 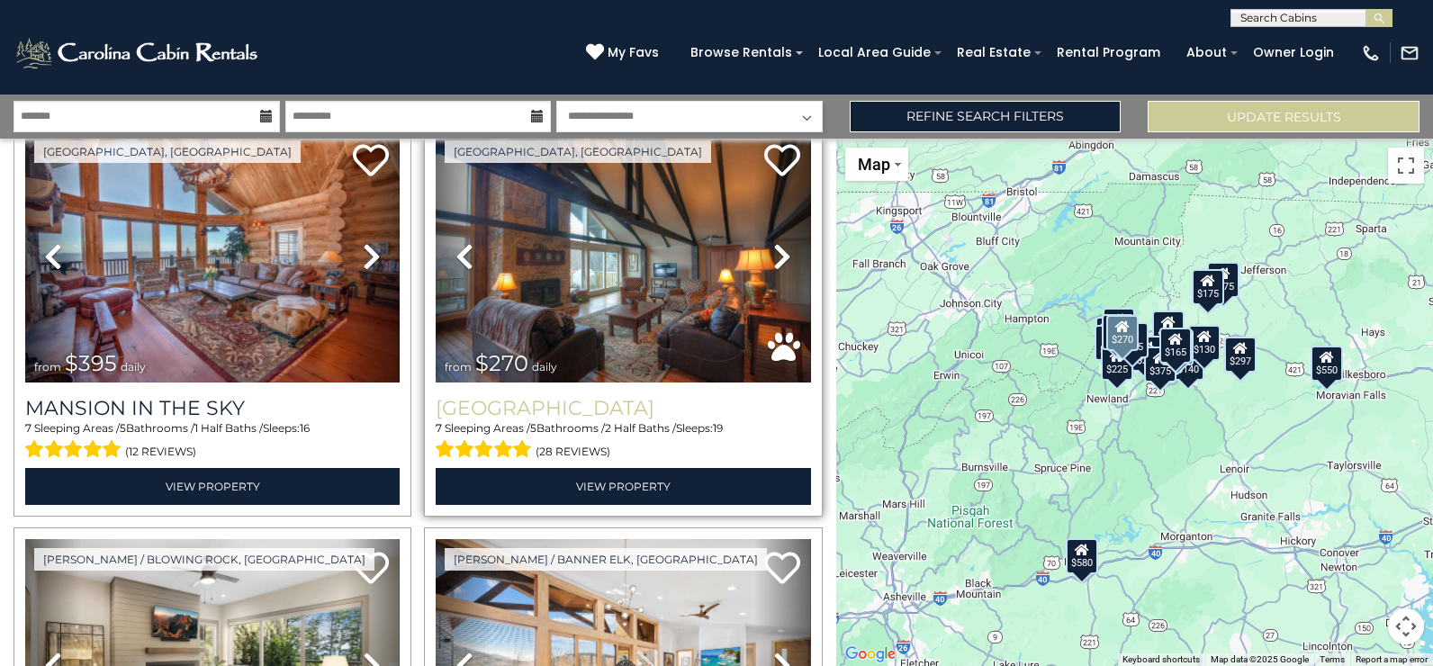 I want to click on img: White-1-2.png, so click(x=138, y=53).